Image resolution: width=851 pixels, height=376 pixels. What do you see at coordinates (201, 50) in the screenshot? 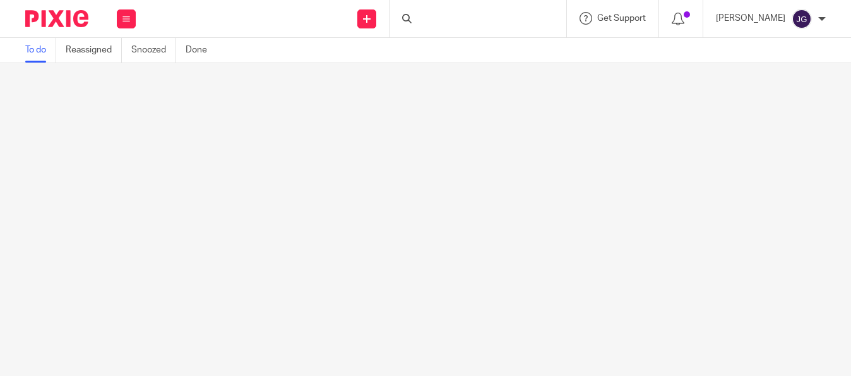
I see `a: Done` at bounding box center [201, 50].